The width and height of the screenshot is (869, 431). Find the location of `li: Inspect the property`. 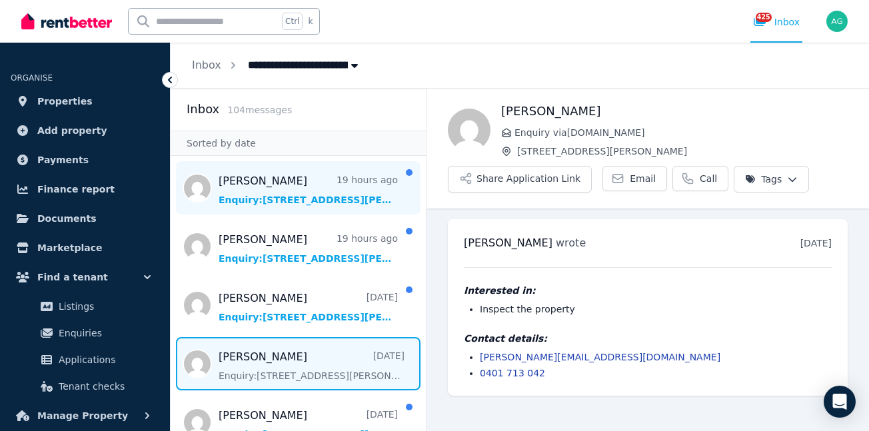

li: Inspect the property is located at coordinates (656, 309).